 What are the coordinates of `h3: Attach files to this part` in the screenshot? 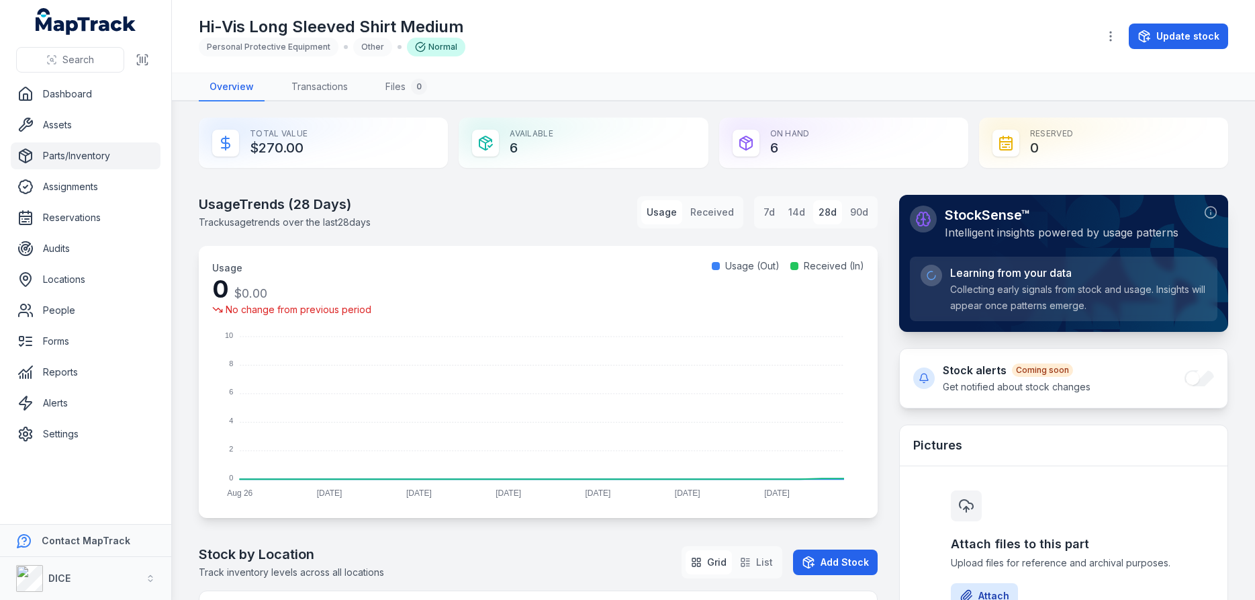 It's located at (1064, 544).